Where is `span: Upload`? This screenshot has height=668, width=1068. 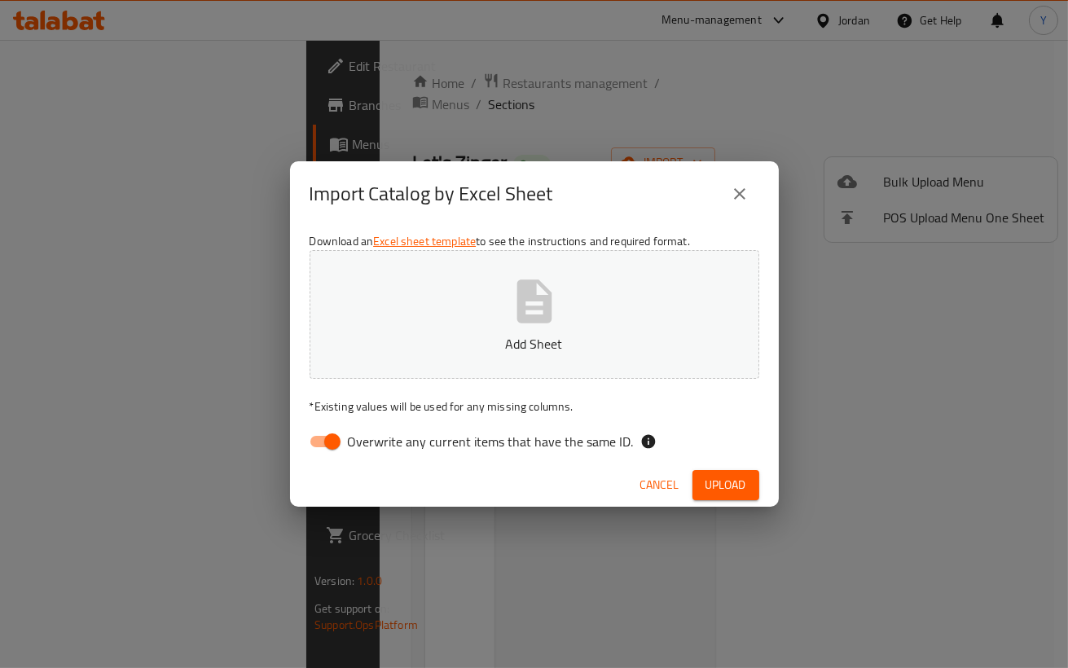
span: Upload is located at coordinates (726, 485).